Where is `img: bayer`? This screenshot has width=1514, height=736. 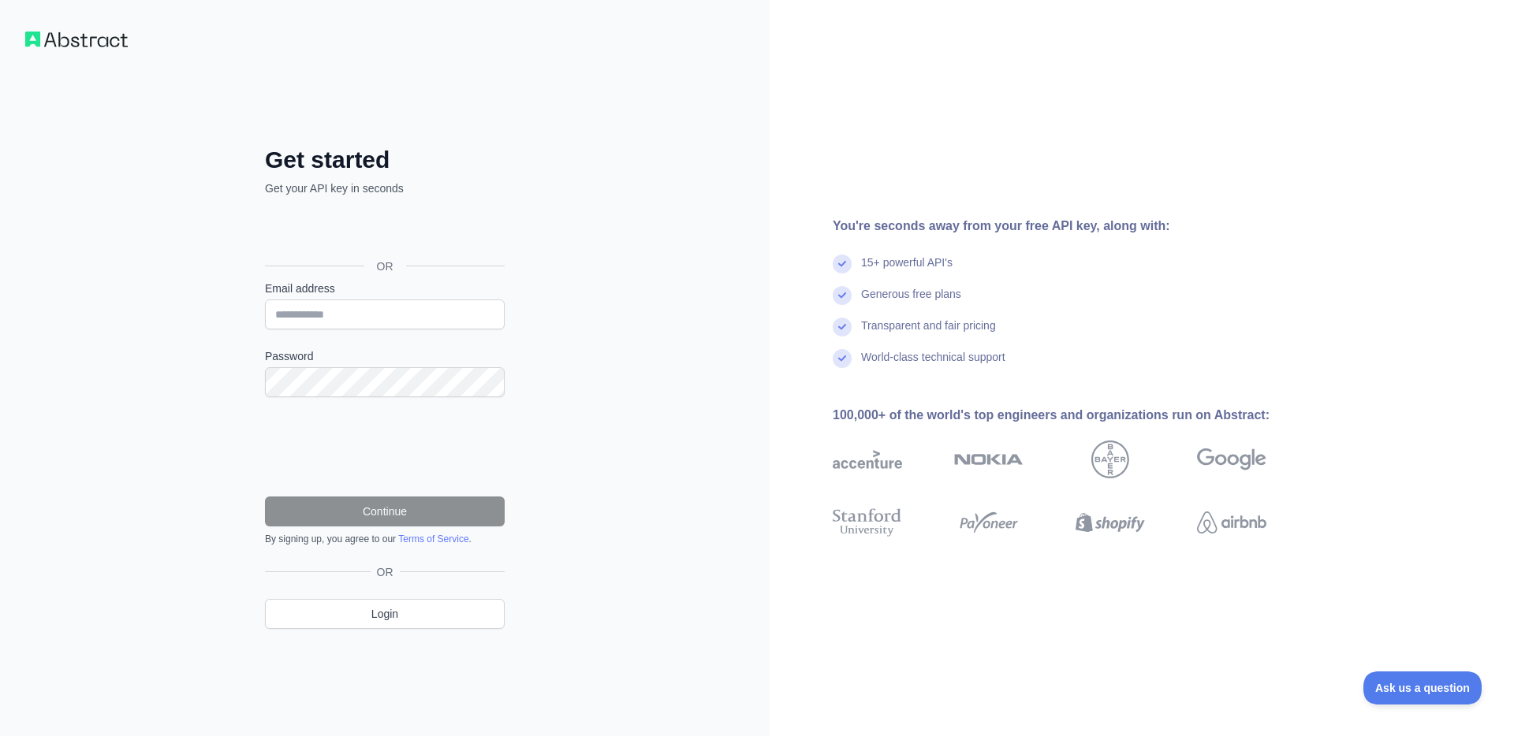
img: bayer is located at coordinates (1110, 460).